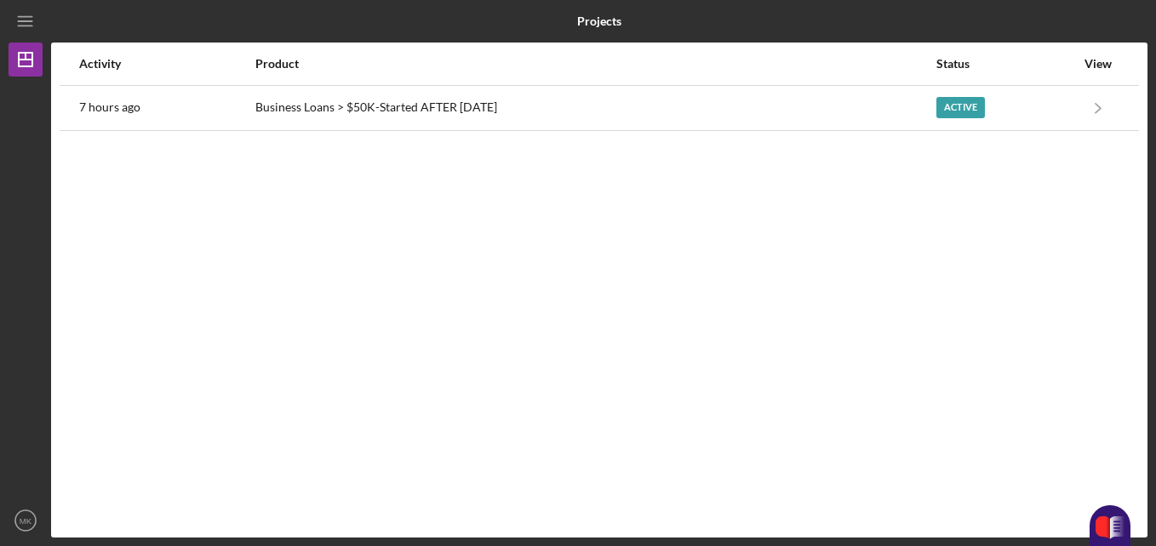 The height and width of the screenshot is (546, 1156). I want to click on div: View, so click(1098, 64).